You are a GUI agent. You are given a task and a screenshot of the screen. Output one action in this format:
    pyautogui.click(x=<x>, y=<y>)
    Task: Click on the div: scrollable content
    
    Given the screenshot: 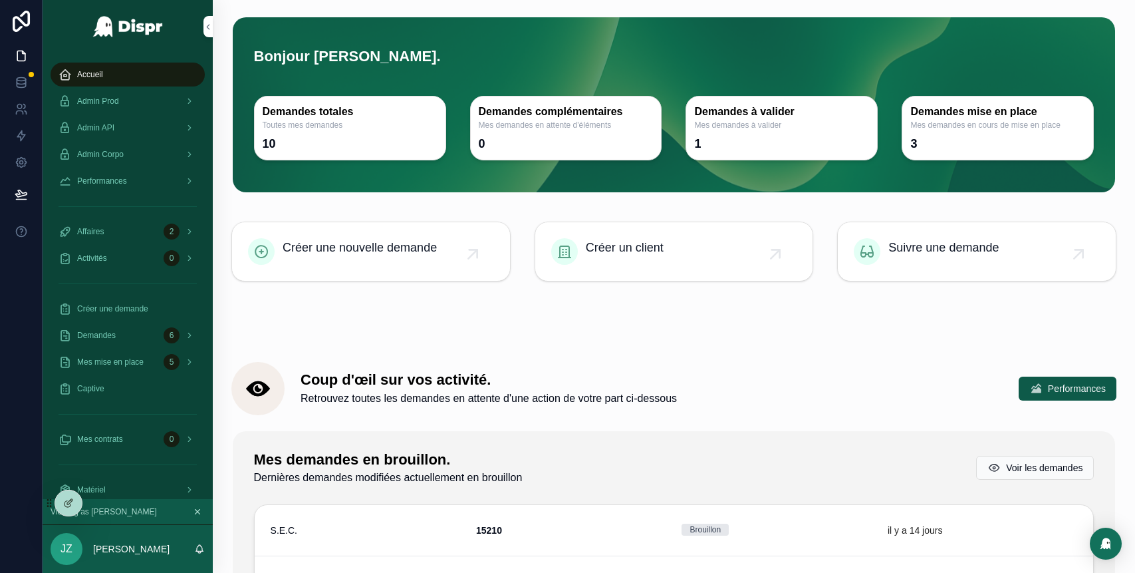 What is the action you would take?
    pyautogui.click(x=128, y=276)
    